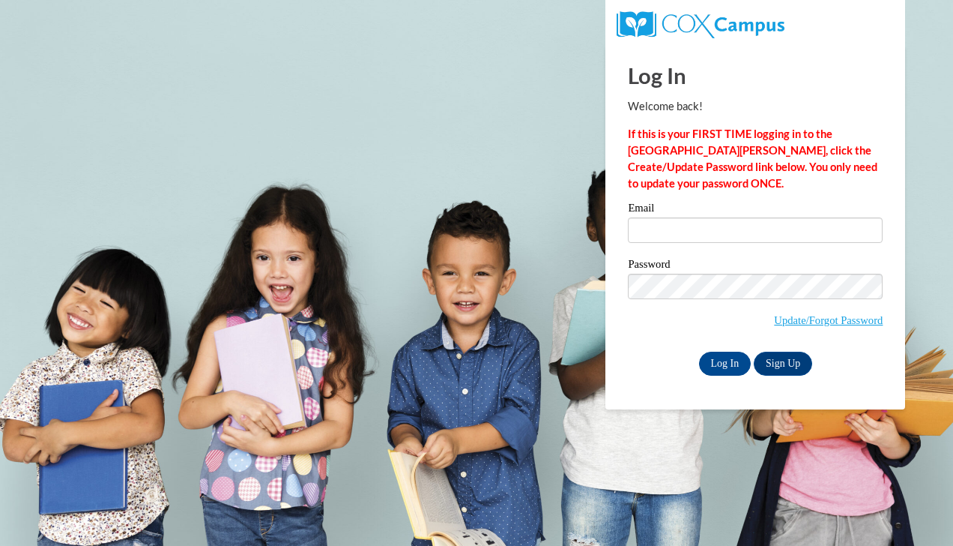 This screenshot has height=546, width=953. Describe the element at coordinates (755, 266) in the screenshot. I see `label: Password` at that location.